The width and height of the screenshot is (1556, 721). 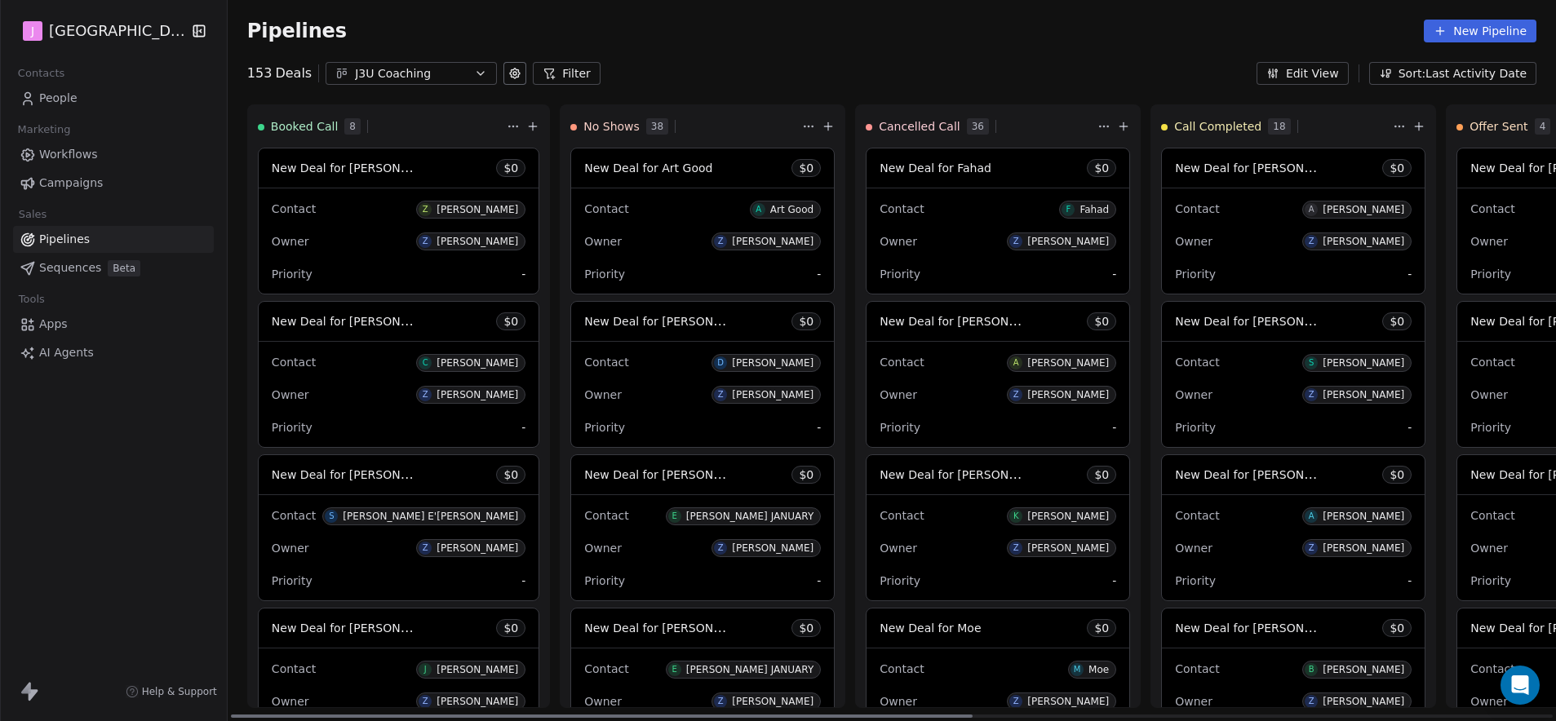 I want to click on span: New Deal for Art Good, so click(x=648, y=168).